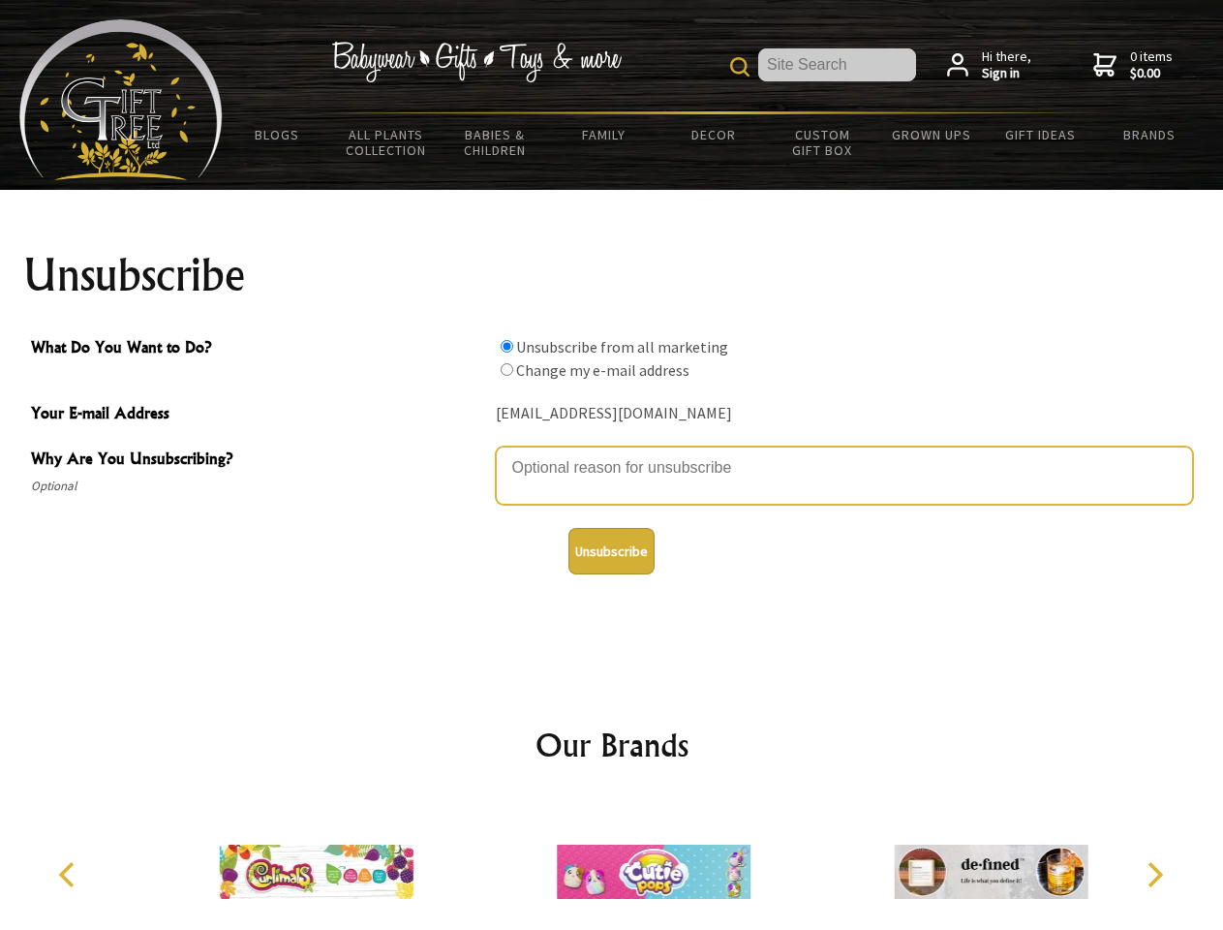 The width and height of the screenshot is (1223, 930). What do you see at coordinates (1155, 875) in the screenshot?
I see `button: Next` at bounding box center [1155, 875].